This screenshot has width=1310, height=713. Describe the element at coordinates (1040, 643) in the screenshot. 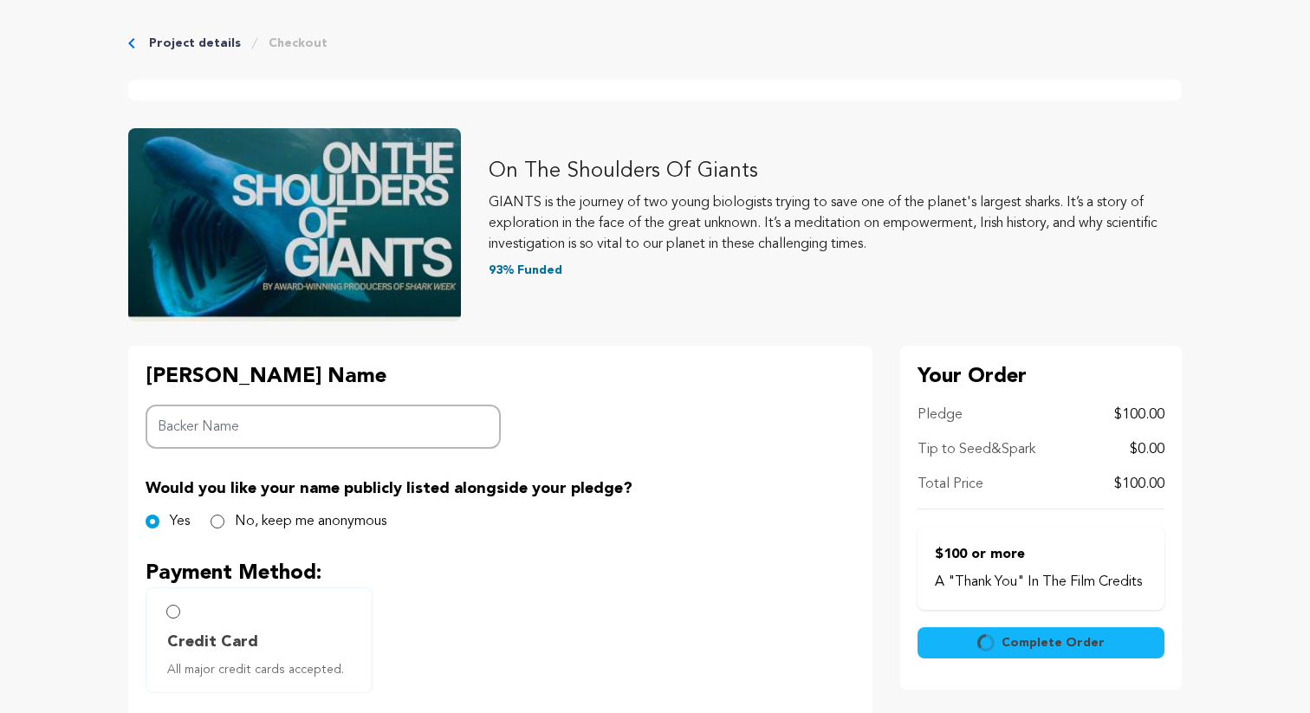

I see `button: Complete Order` at that location.